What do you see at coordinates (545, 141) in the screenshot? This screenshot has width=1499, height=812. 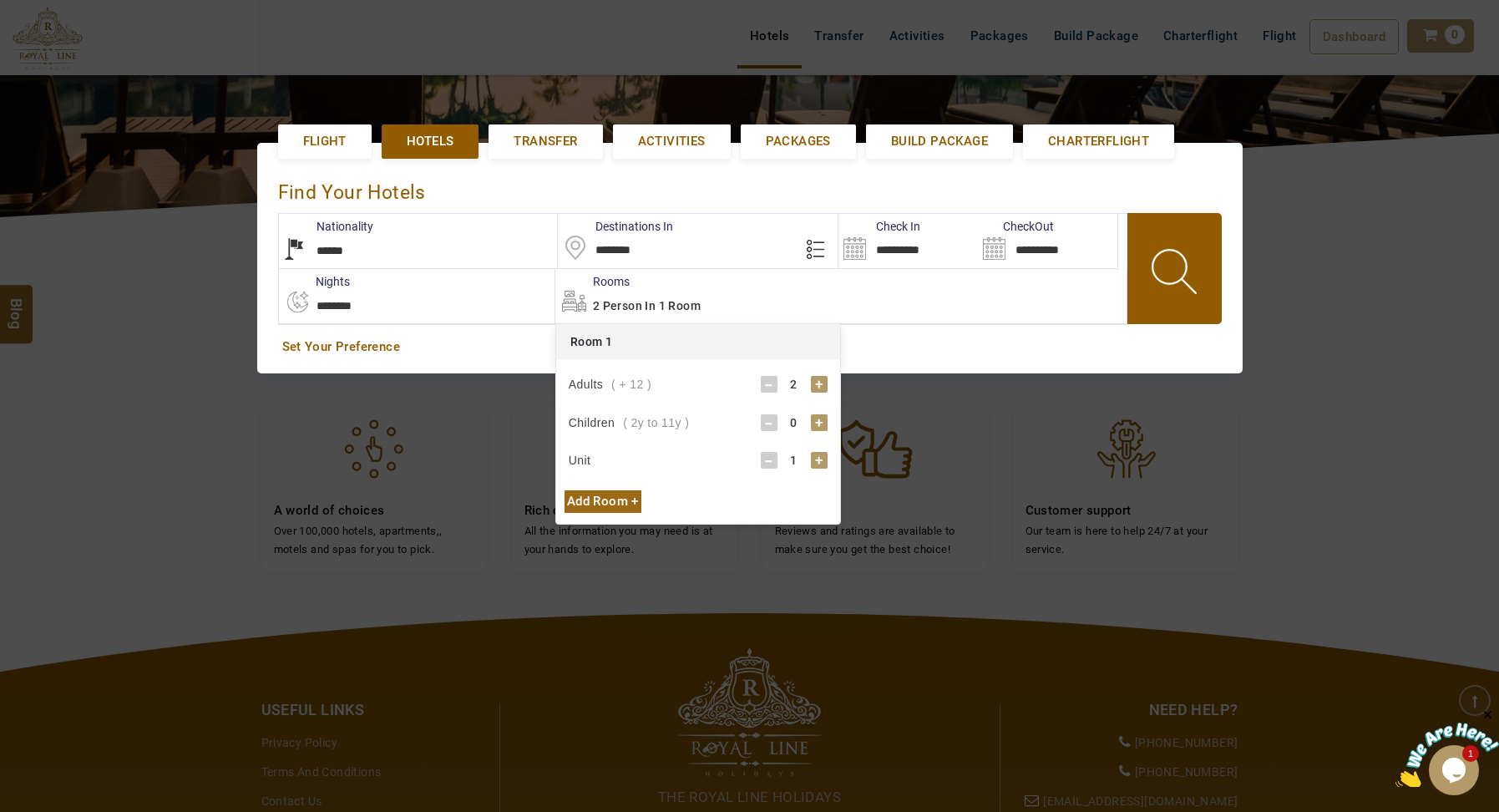 I see `span: Transfer` at bounding box center [545, 141].